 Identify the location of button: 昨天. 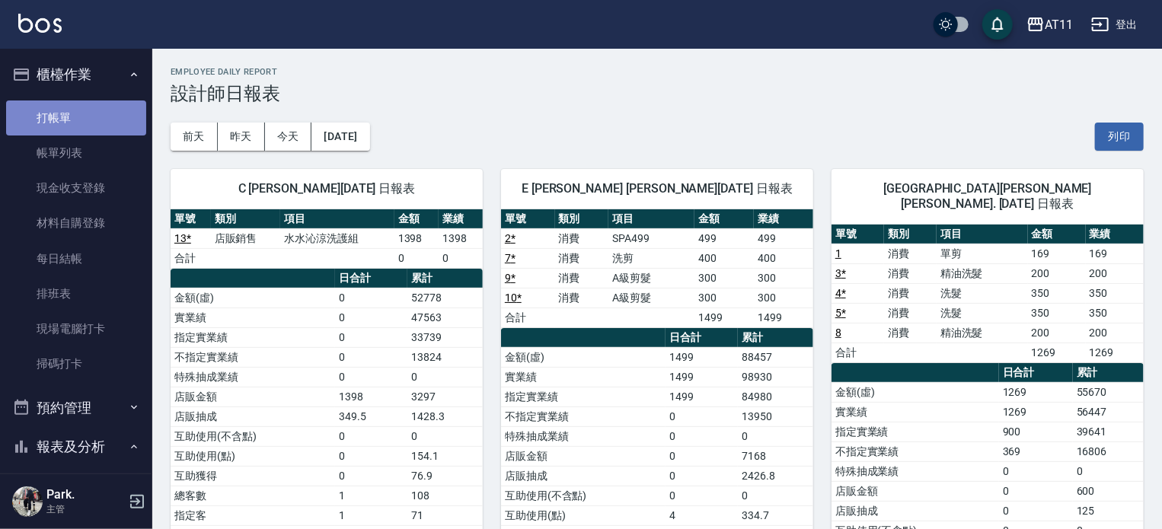
(241, 136).